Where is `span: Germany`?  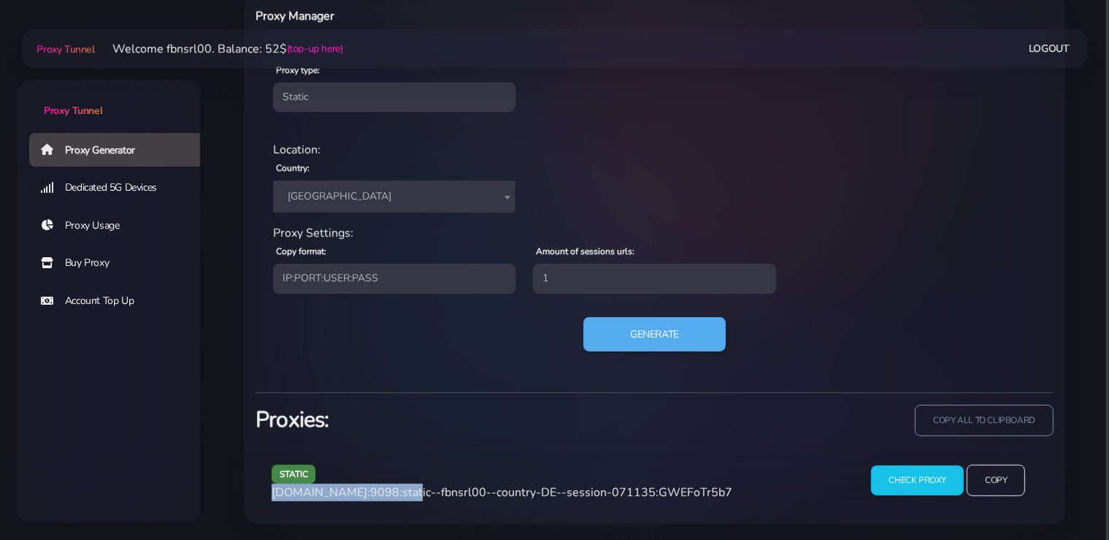
span: Germany is located at coordinates (394, 196).